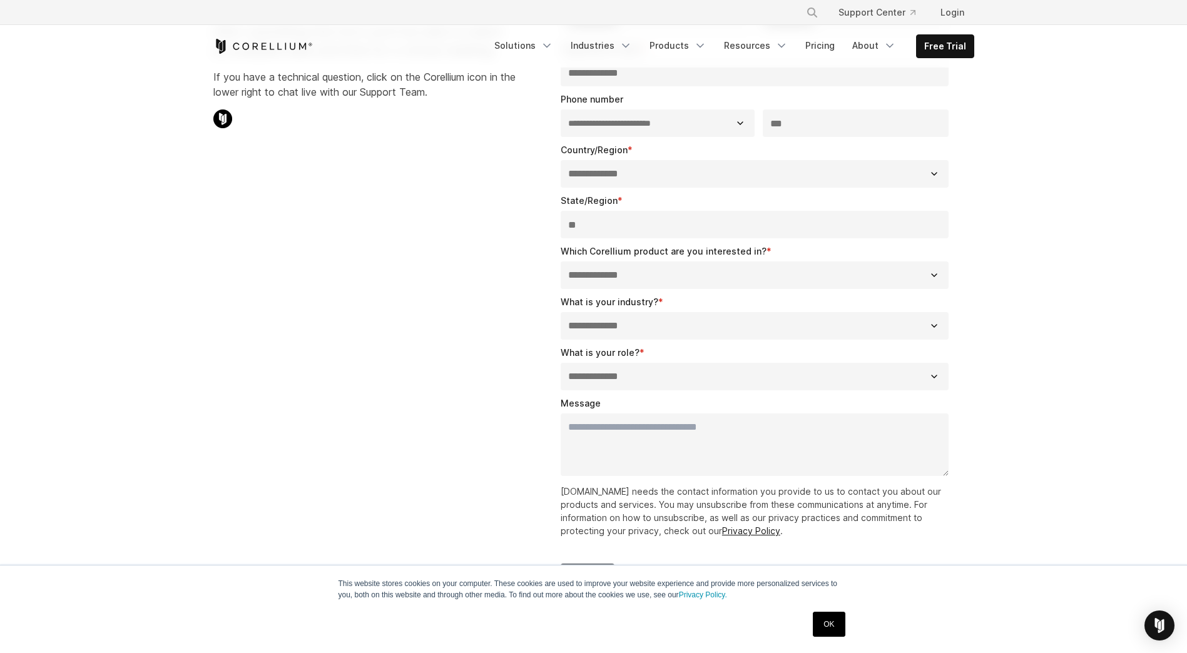 The height and width of the screenshot is (653, 1187). I want to click on a: Products, so click(678, 46).